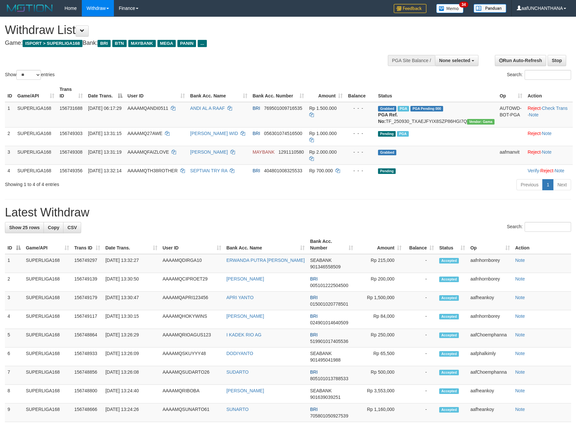 Image resolution: width=576 pixels, height=425 pixels. What do you see at coordinates (490, 320) in the screenshot?
I see `td: aafnhornborey` at bounding box center [490, 320].